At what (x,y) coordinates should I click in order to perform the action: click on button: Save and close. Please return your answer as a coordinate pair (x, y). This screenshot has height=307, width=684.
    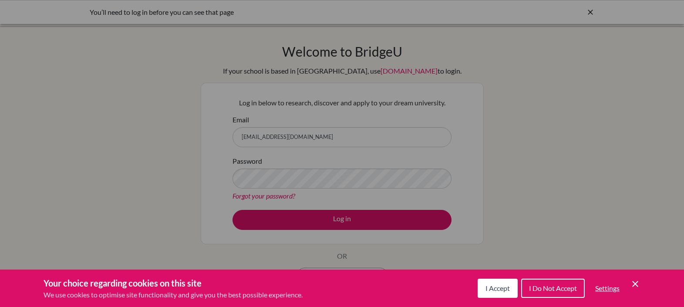
    Looking at the image, I should click on (635, 284).